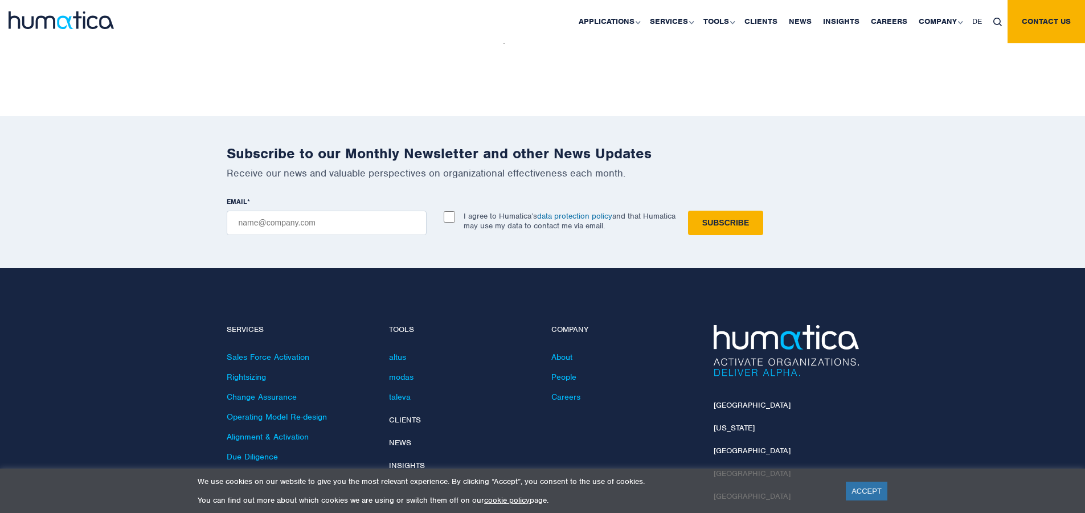 This screenshot has height=513, width=1085. I want to click on a: Sales Force Activation, so click(268, 357).